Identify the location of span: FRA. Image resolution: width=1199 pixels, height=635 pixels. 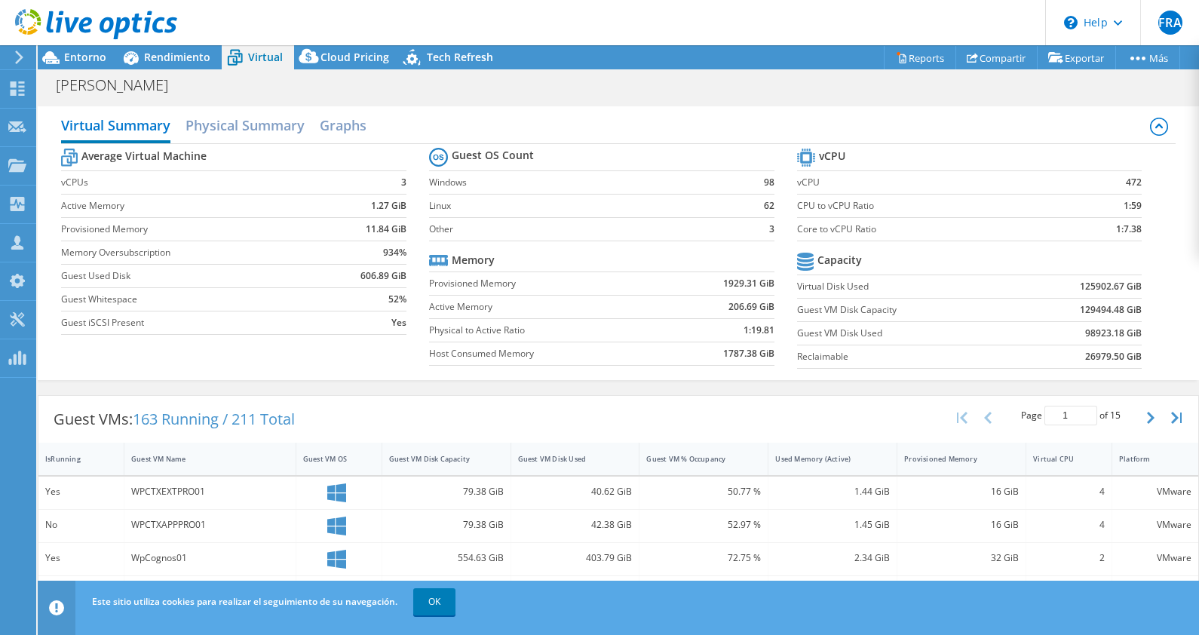
(1170, 23).